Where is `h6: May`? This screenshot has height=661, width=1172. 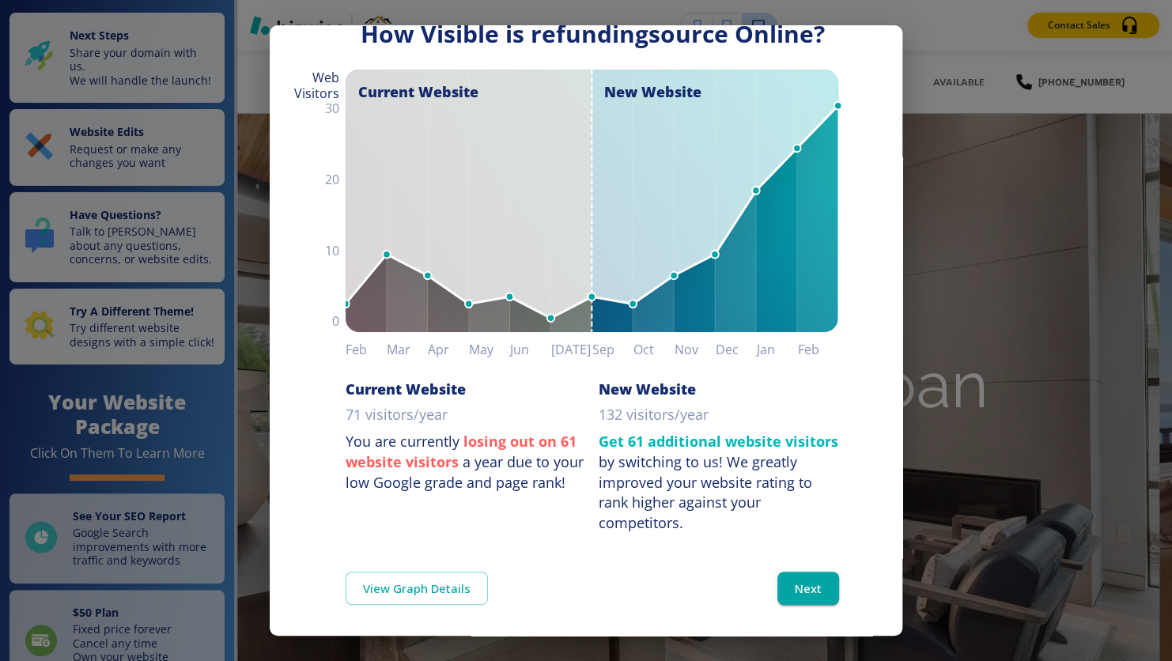 h6: May is located at coordinates (490, 350).